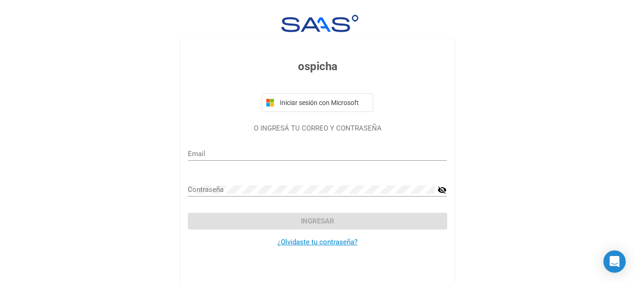  Describe the element at coordinates (317, 221) in the screenshot. I see `button: Ingresar` at that location.